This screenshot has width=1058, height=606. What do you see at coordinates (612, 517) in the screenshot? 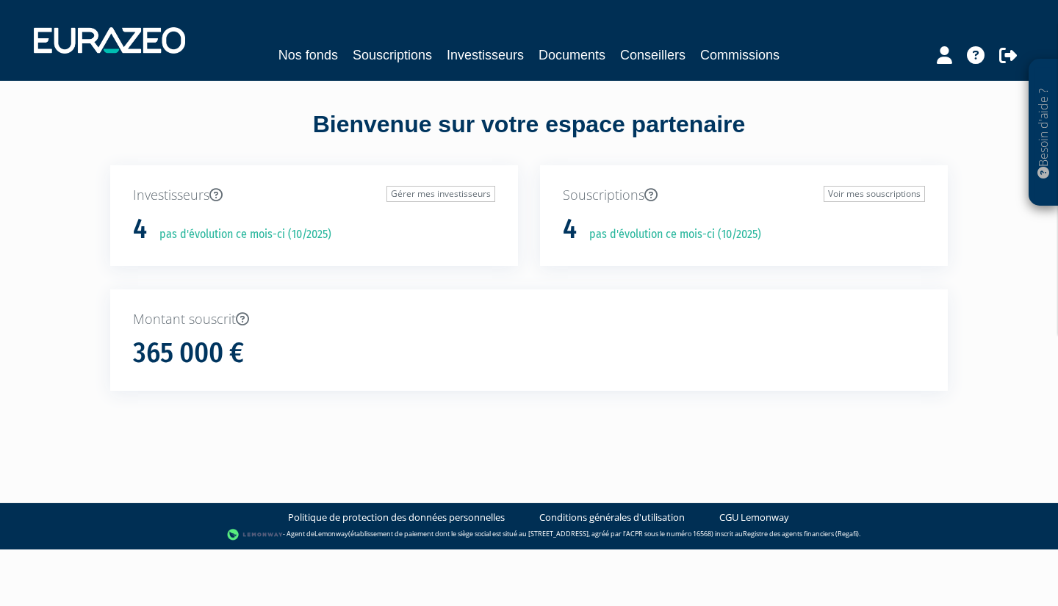
I see `a: Conditions générales d'utilisation` at bounding box center [612, 517].